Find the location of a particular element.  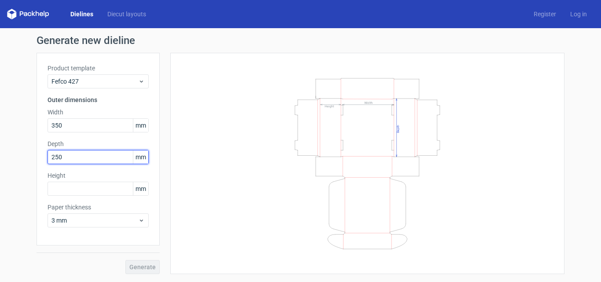

label: Paper thickness is located at coordinates (98, 207).